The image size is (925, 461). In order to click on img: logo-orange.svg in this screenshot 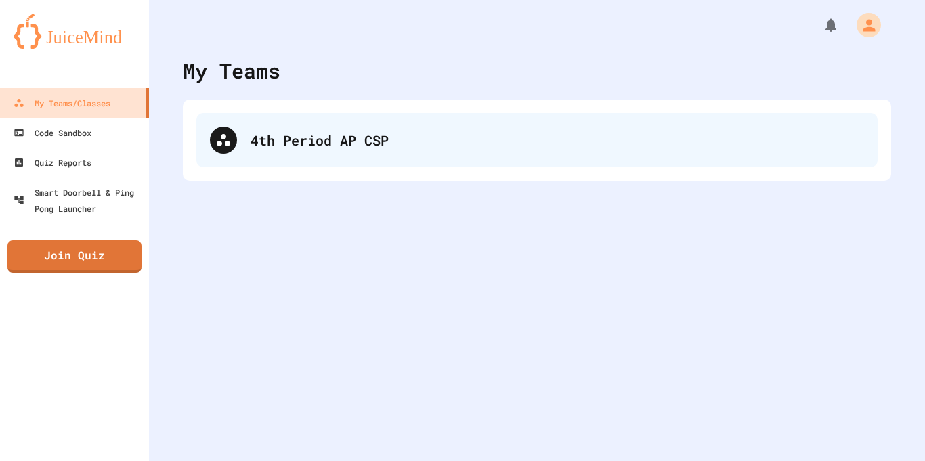, I will do `click(74, 31)`.